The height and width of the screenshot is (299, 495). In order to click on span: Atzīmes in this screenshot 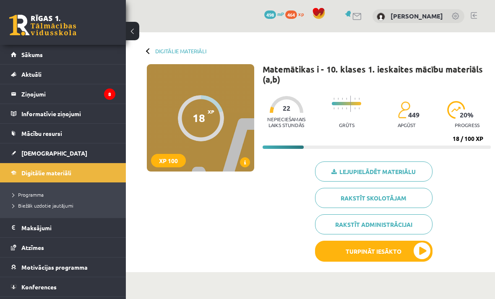, I will do `click(33, 247)`.